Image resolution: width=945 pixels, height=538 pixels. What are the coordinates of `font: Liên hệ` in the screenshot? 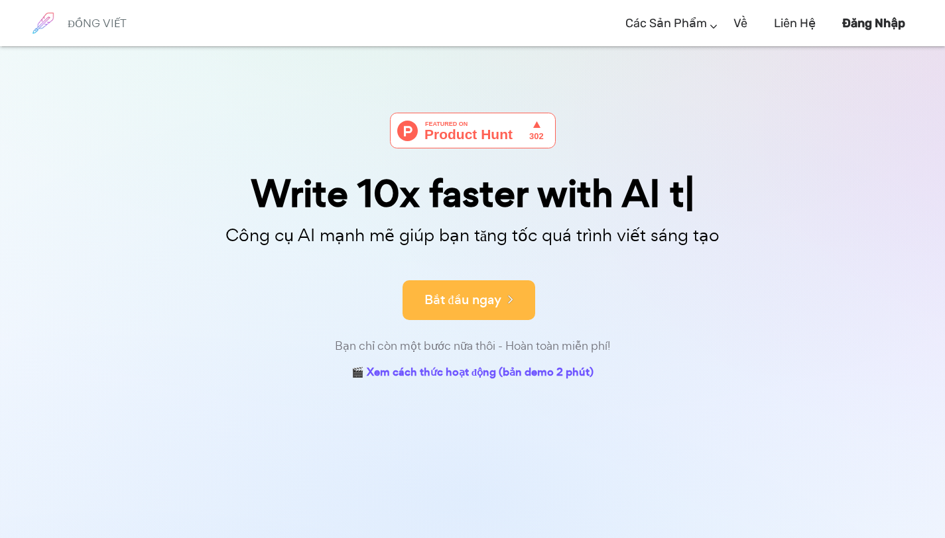 It's located at (794, 23).